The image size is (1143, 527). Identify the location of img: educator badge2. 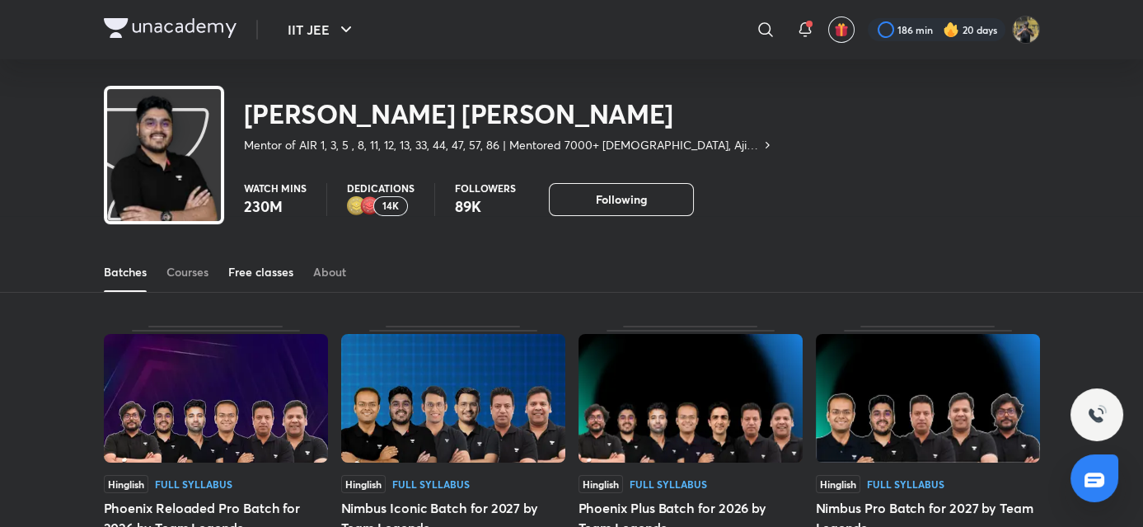
(357, 206).